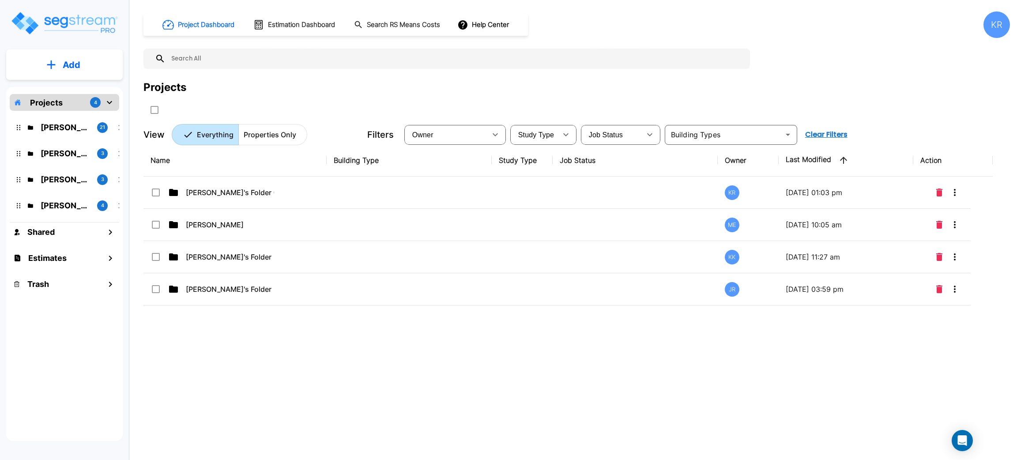 The width and height of the screenshot is (1017, 460). Describe the element at coordinates (484, 25) in the screenshot. I see `button: Help Center` at that location.